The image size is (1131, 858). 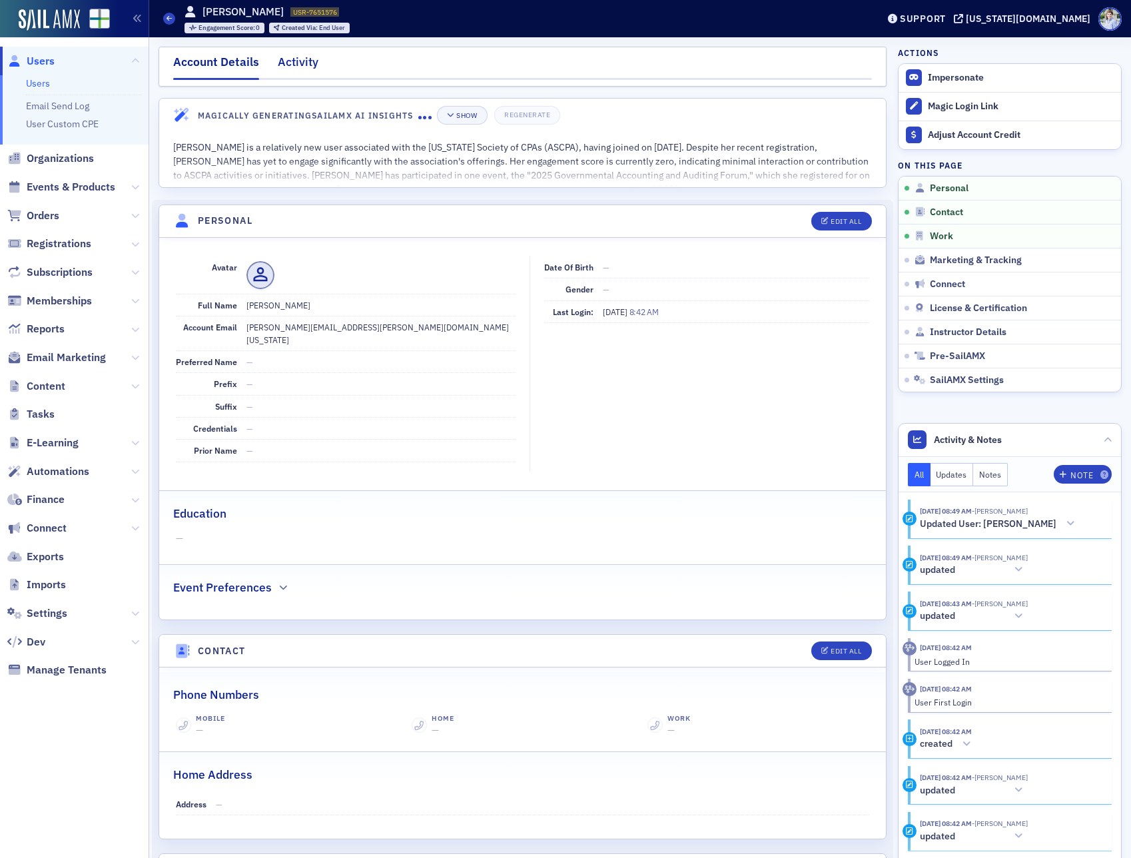 What do you see at coordinates (51, 159) in the screenshot?
I see `a: Organizations` at bounding box center [51, 159].